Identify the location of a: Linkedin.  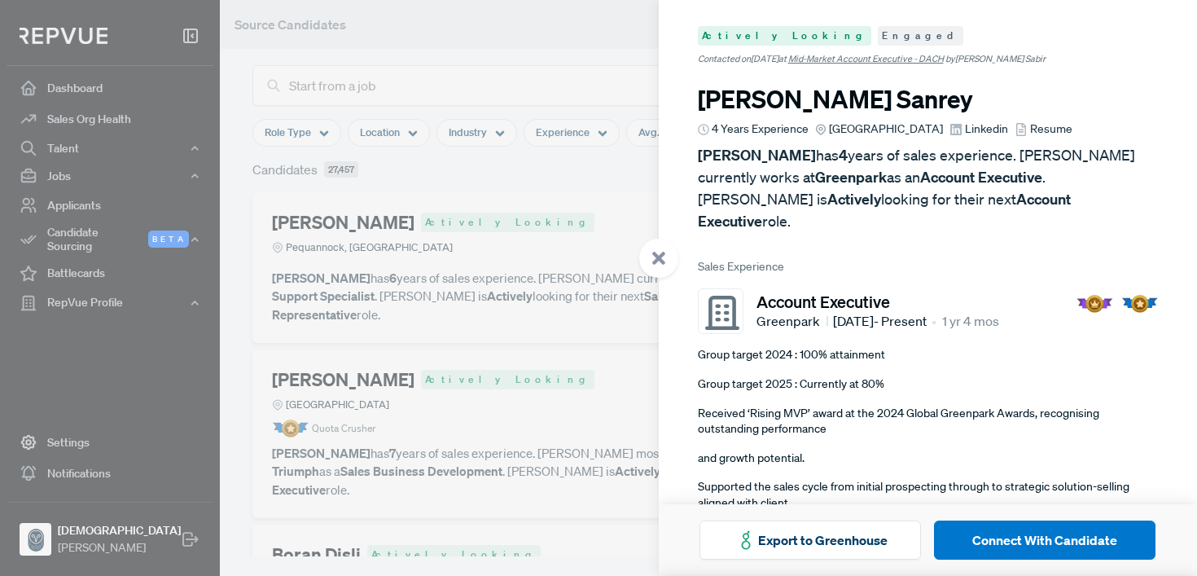
(979, 129).